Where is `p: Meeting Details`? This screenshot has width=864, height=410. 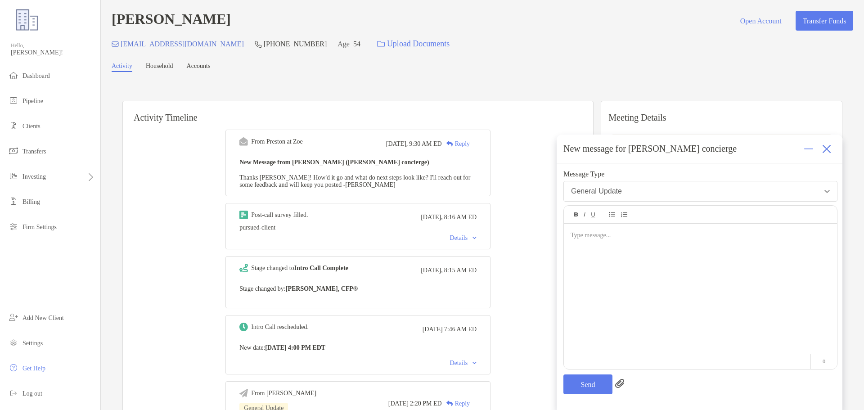
p: Meeting Details is located at coordinates (721, 117).